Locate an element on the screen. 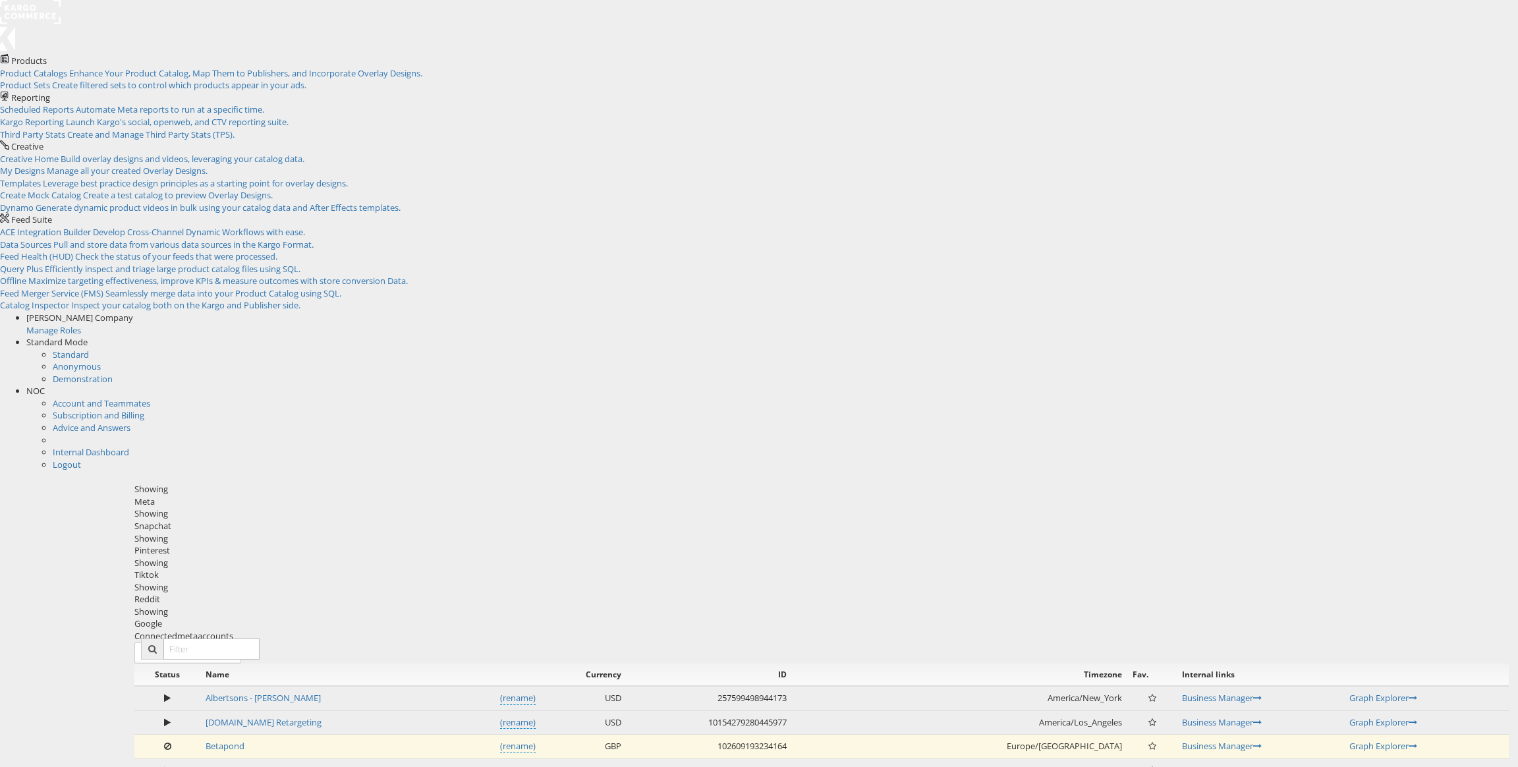  input: Filter is located at coordinates (212, 649).